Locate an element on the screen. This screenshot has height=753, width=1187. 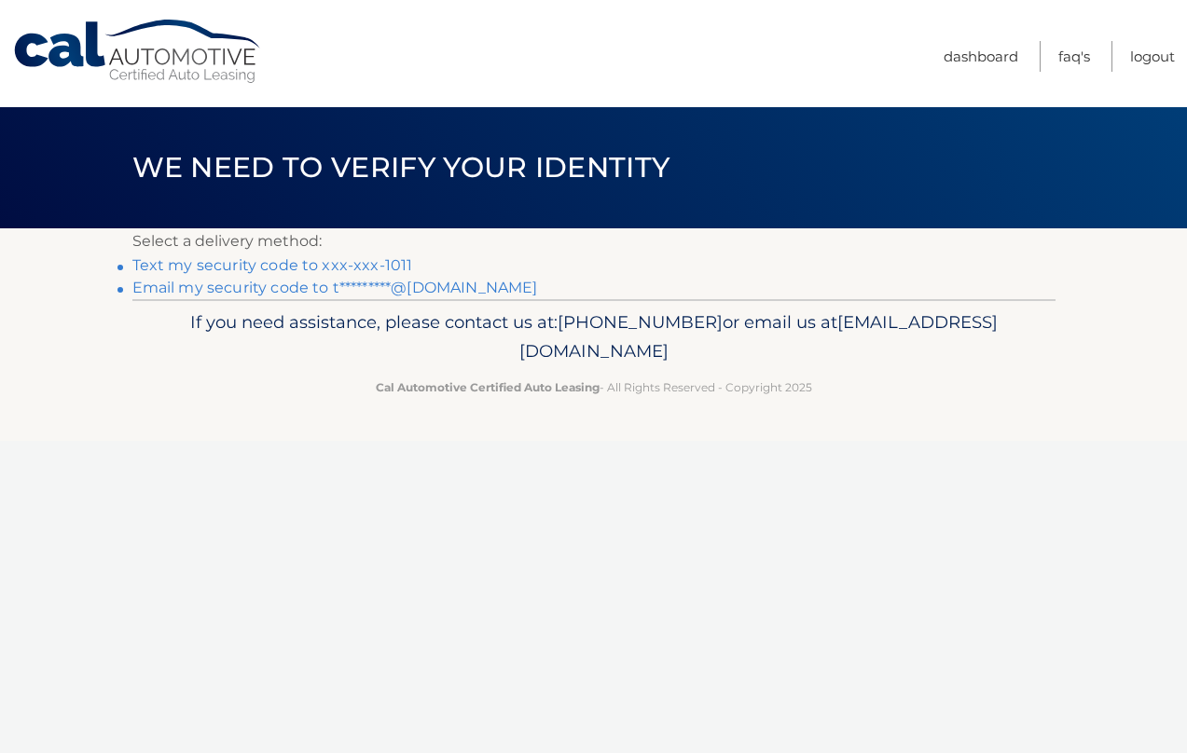
a: Logout is located at coordinates (1152, 56).